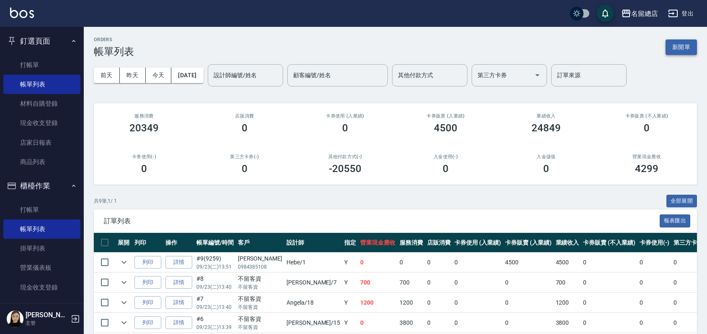 The height and width of the screenshot is (334, 707). What do you see at coordinates (144, 116) in the screenshot?
I see `h3: 服務消費` at bounding box center [144, 116].